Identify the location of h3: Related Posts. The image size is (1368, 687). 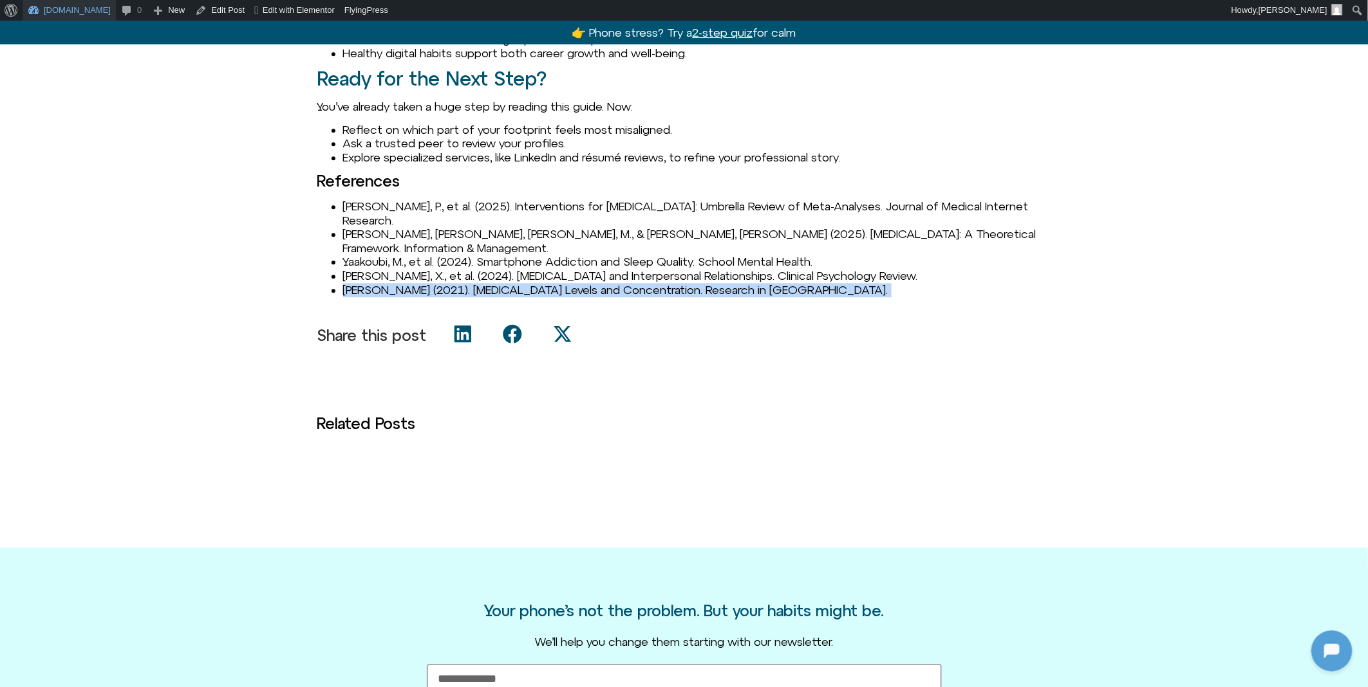
(684, 424).